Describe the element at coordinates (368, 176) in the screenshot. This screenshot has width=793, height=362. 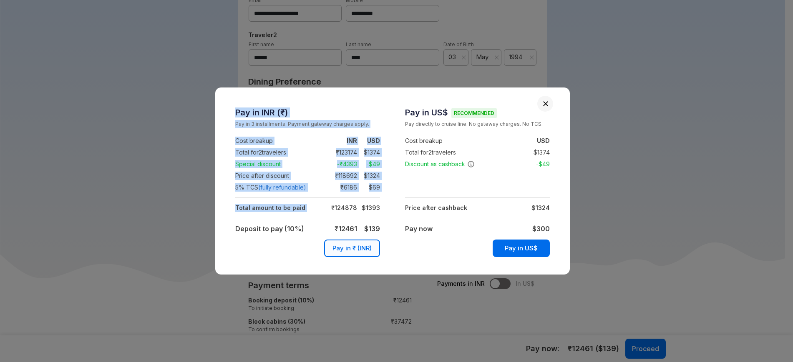
I see `td: $ 1324` at that location.